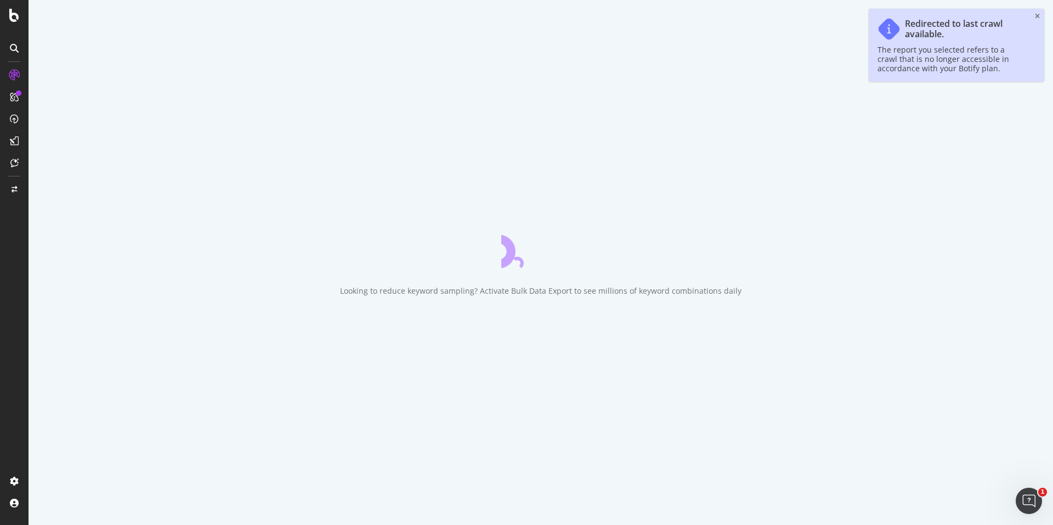  Describe the element at coordinates (541, 248) in the screenshot. I see `div: animation` at that location.